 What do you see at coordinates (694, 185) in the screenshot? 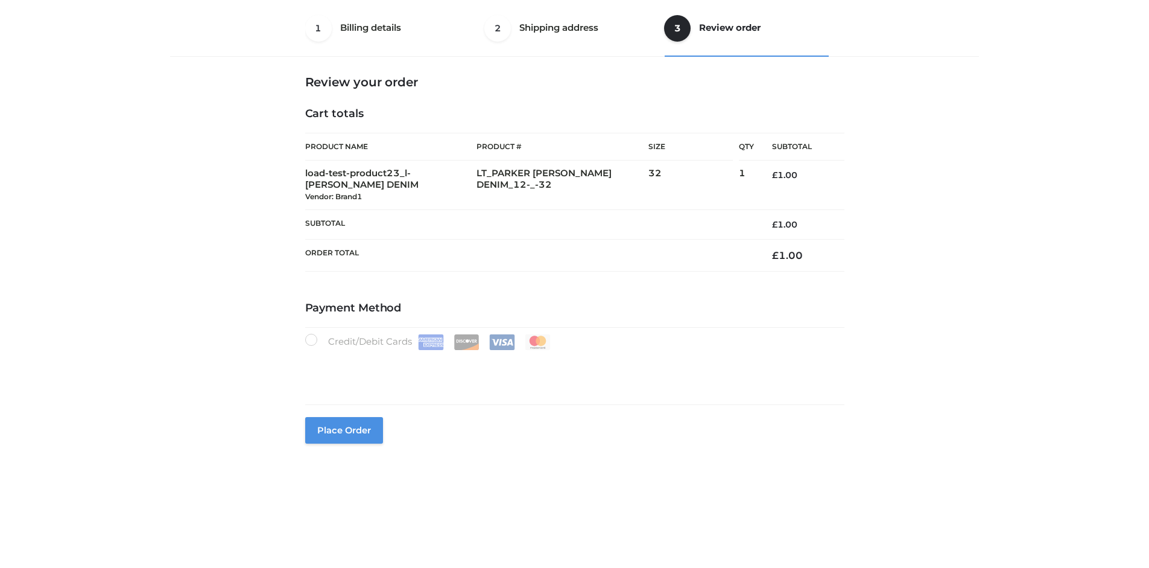
I see `td: 32` at bounding box center [694, 185].